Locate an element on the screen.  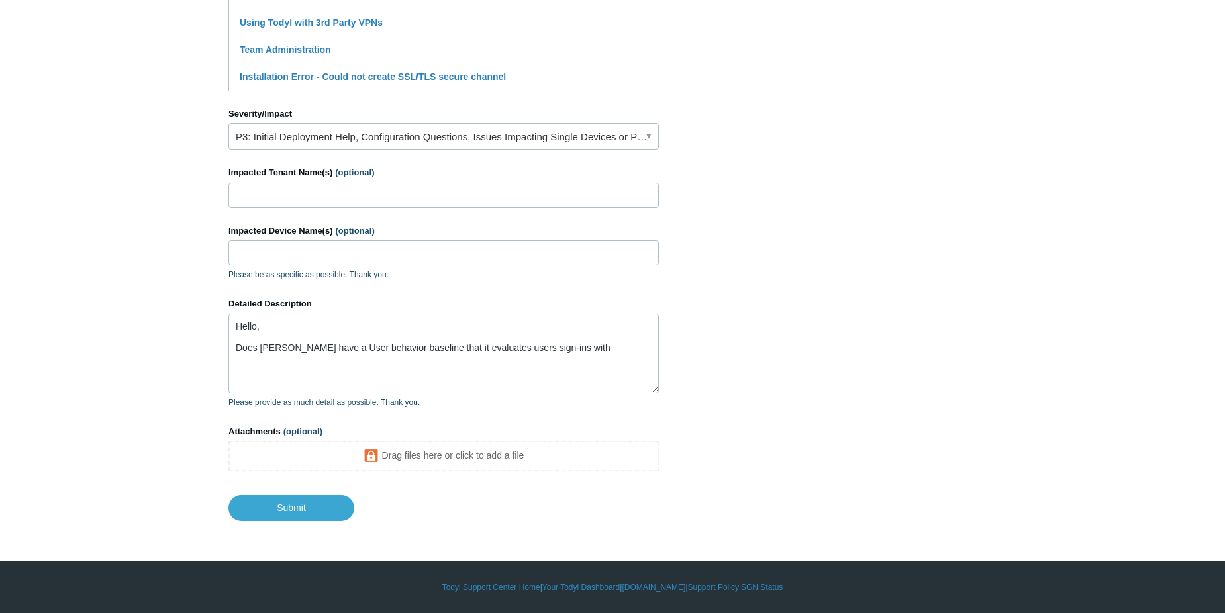
a: Team Administration is located at coordinates (285, 50).